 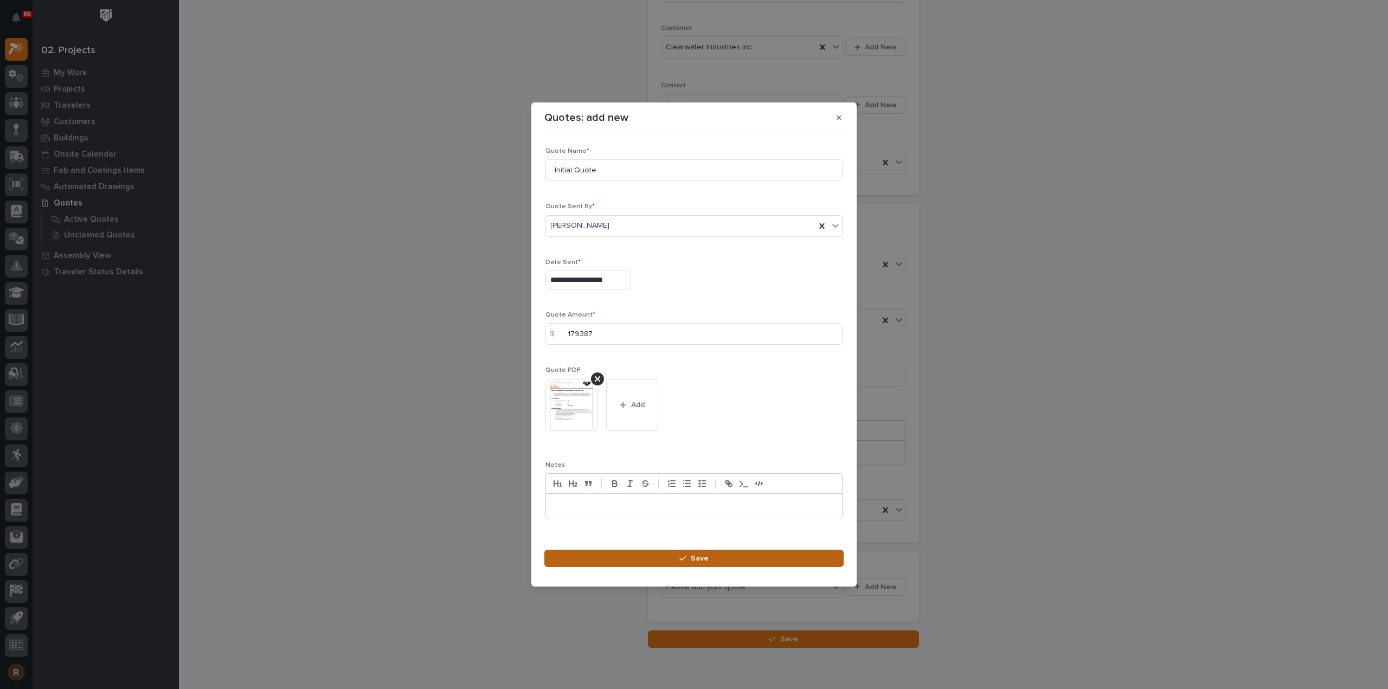 What do you see at coordinates (567, 151) in the screenshot?
I see `span: Quote Name` at bounding box center [567, 151].